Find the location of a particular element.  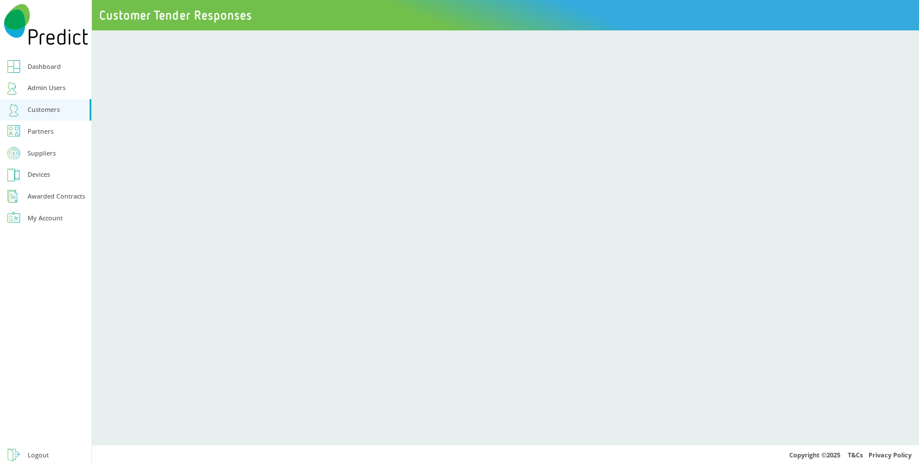

img: Predict Mobile is located at coordinates (46, 24).